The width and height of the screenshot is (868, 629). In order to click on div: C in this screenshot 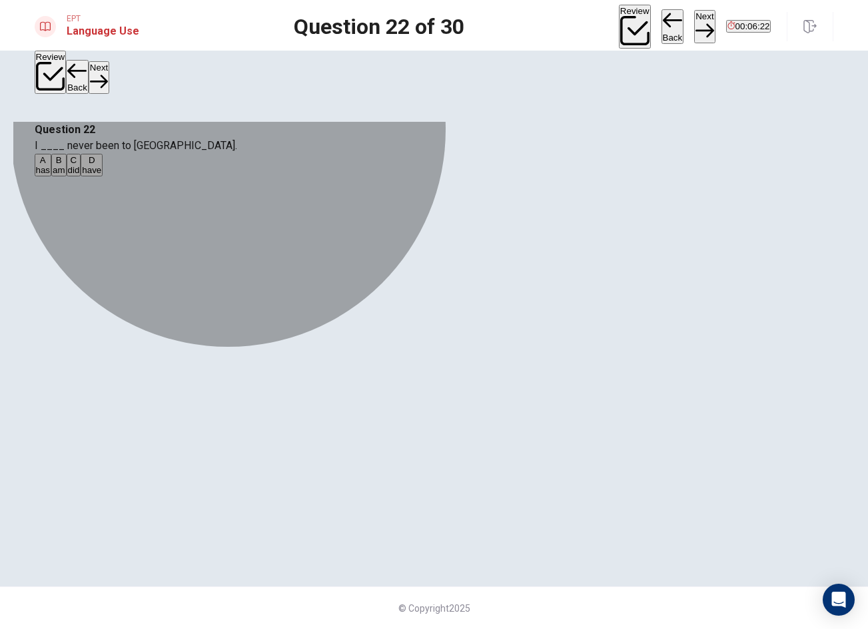, I will do `click(74, 160)`.